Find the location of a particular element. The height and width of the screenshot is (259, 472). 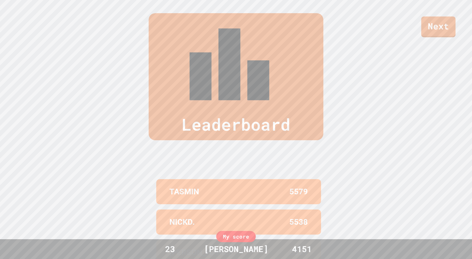

p: 5538 is located at coordinates (299, 222).